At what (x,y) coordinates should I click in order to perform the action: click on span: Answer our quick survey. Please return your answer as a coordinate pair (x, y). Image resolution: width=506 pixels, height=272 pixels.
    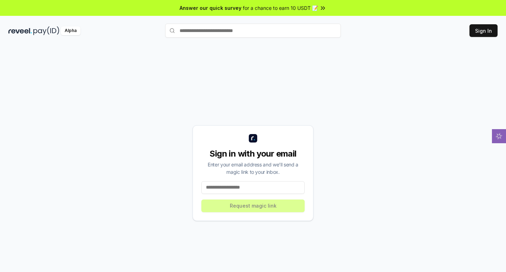
    Looking at the image, I should click on (211, 8).